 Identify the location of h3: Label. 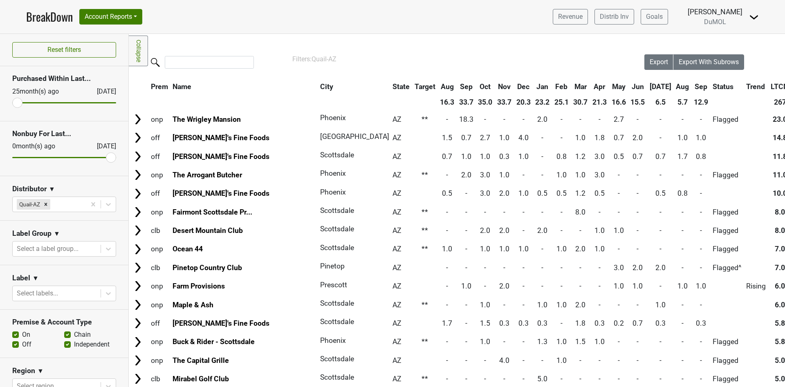
(21, 278).